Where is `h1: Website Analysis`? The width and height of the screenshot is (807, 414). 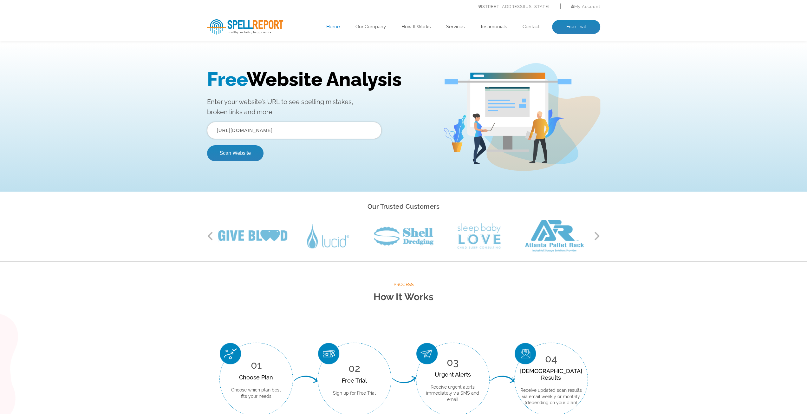
h1: Website Analysis is located at coordinates (320, 37).